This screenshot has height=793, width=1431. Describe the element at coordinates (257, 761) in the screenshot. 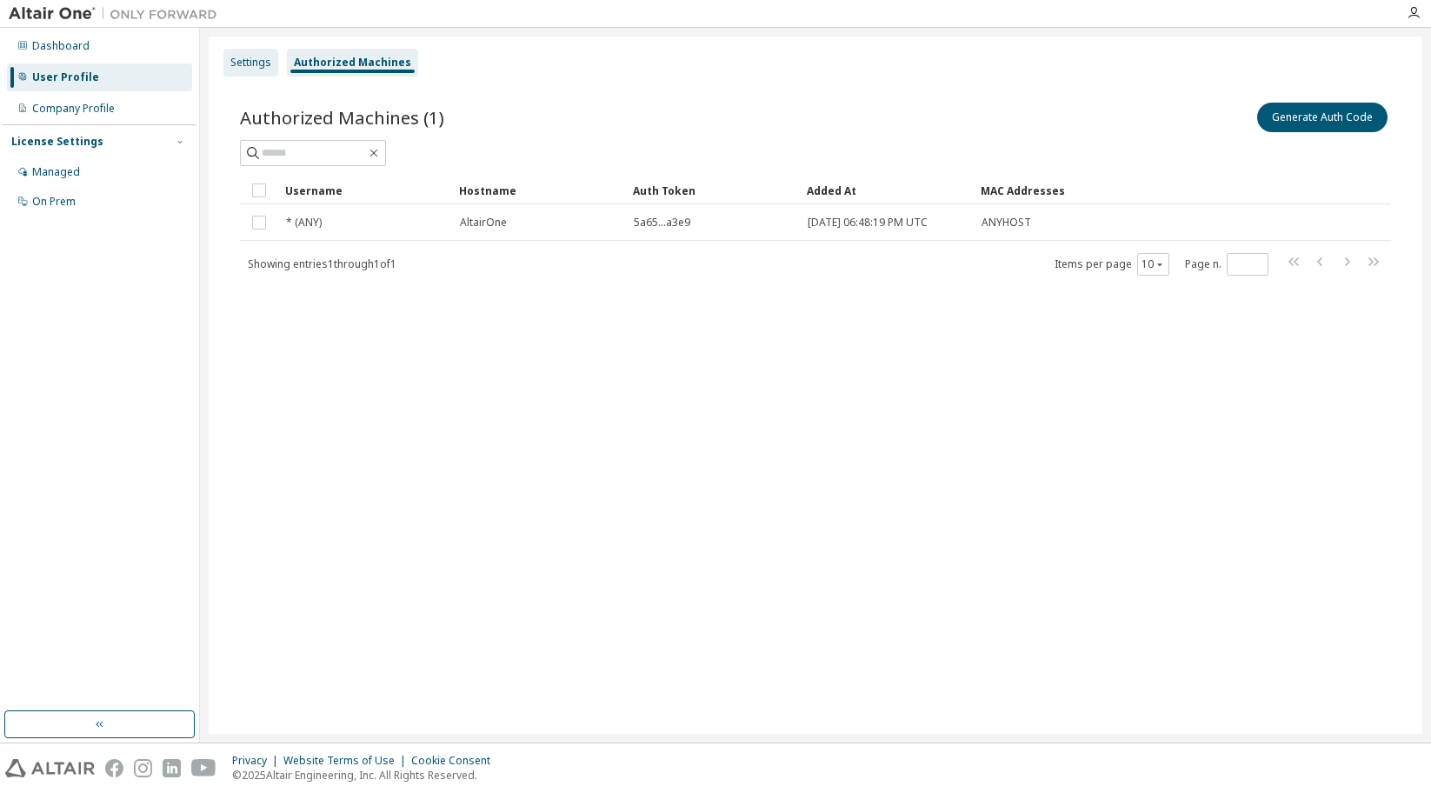

I see `div: Privacy` at that location.